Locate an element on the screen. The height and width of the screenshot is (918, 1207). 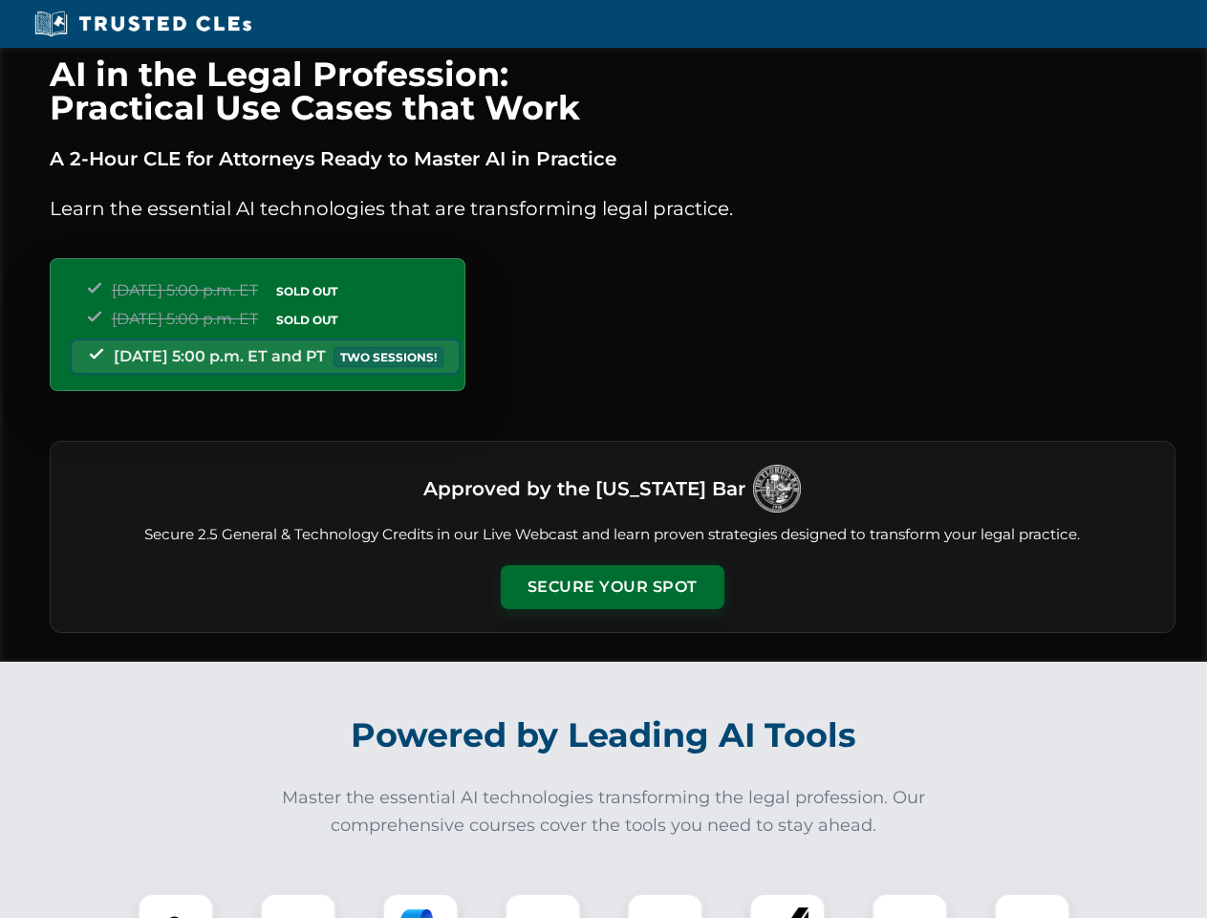
h2: Powered by Leading AI Tools is located at coordinates (604, 735).